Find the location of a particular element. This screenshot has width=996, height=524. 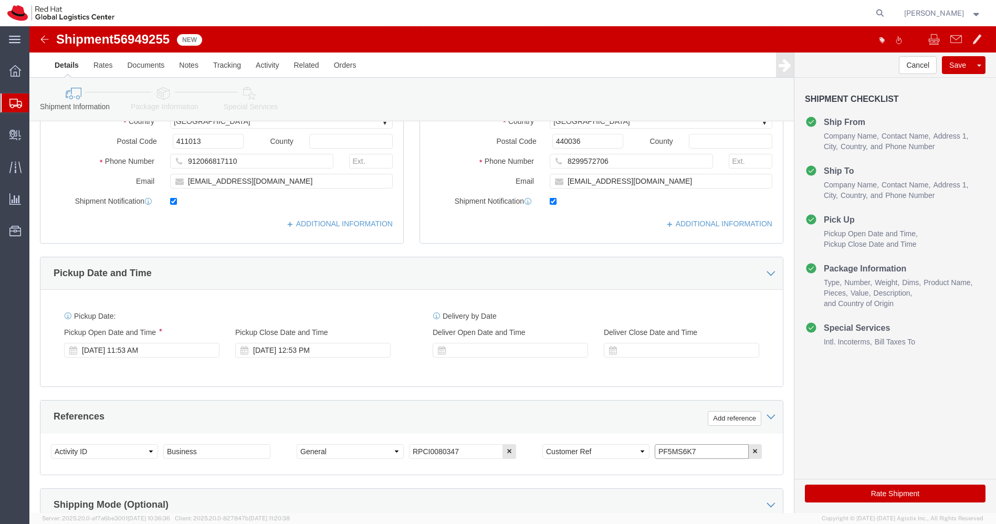

img: logo is located at coordinates (61, 13).